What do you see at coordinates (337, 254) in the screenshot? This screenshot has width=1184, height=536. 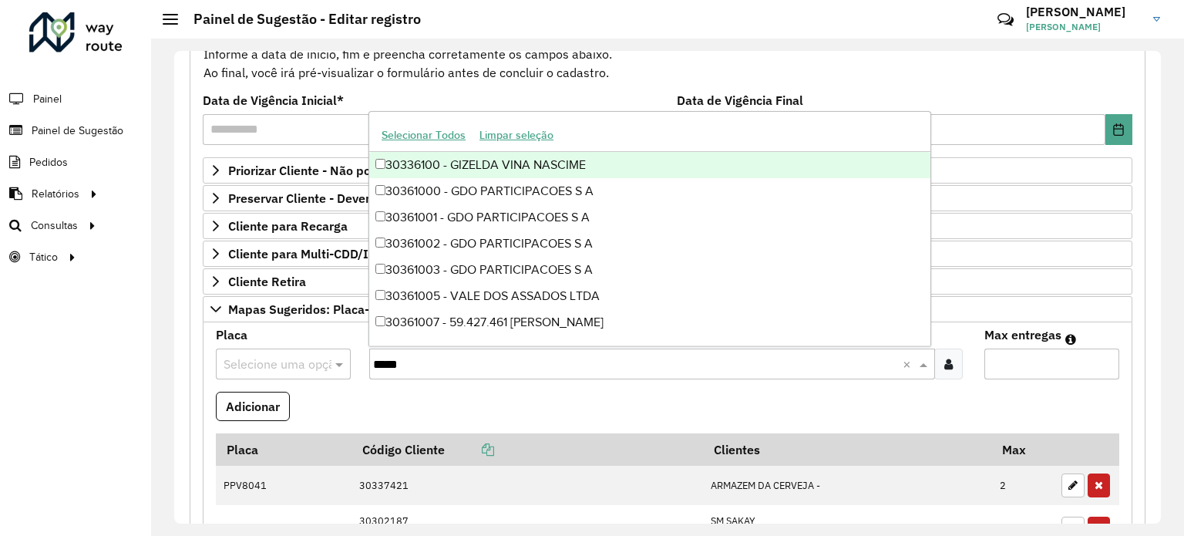 I see `span: Cliente para Multi-CDD/Internalização` at bounding box center [337, 254].